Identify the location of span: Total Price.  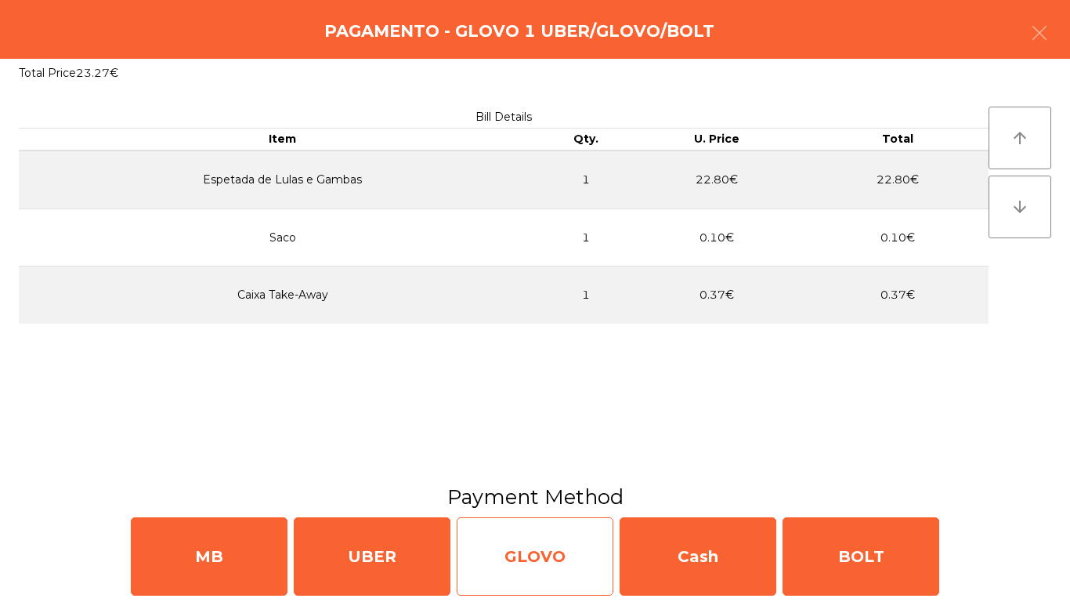
(47, 73).